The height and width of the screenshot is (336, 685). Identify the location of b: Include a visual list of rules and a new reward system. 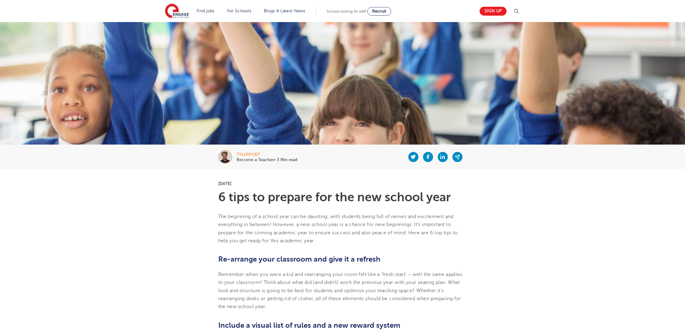
(309, 325).